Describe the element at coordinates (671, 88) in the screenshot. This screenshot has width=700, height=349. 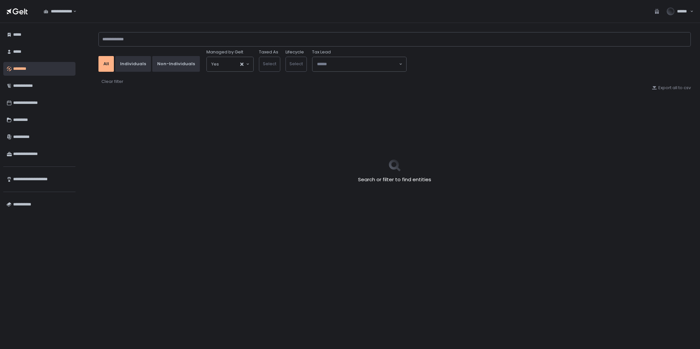
I see `div: Export all to csv` at that location.